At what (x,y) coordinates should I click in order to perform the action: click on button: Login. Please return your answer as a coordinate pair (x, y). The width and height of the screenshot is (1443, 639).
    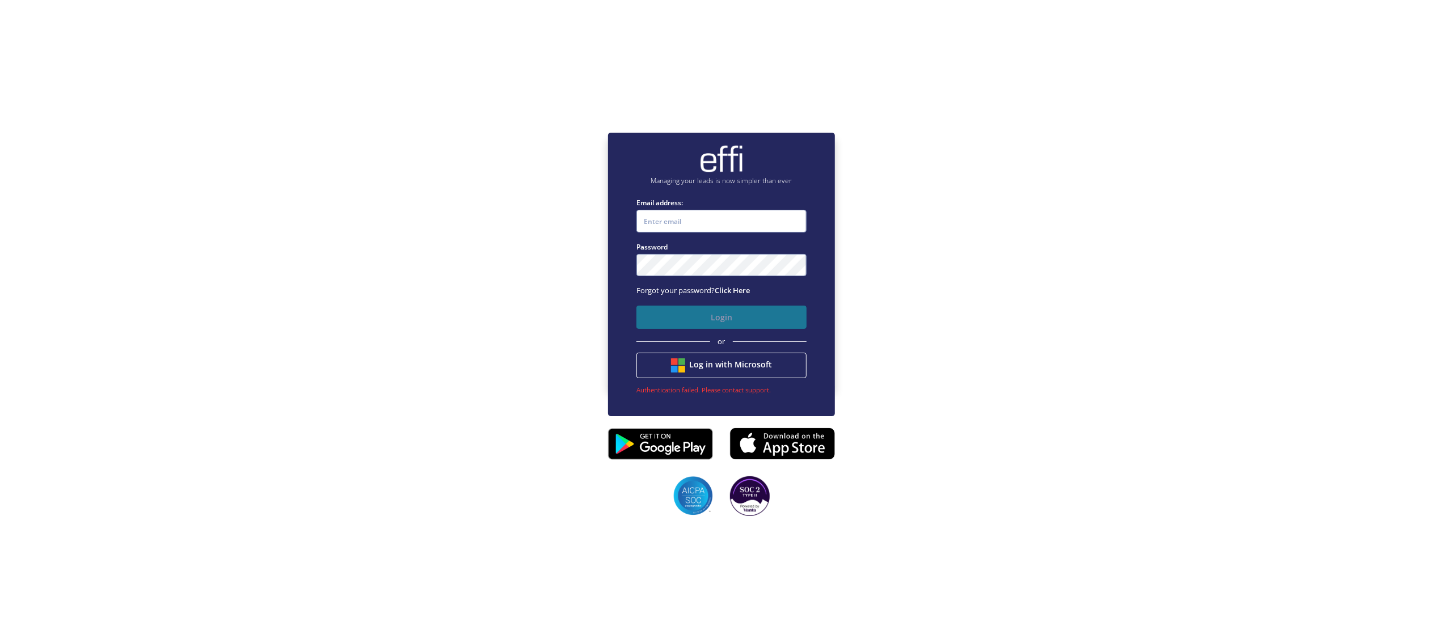
    Looking at the image, I should click on (721, 317).